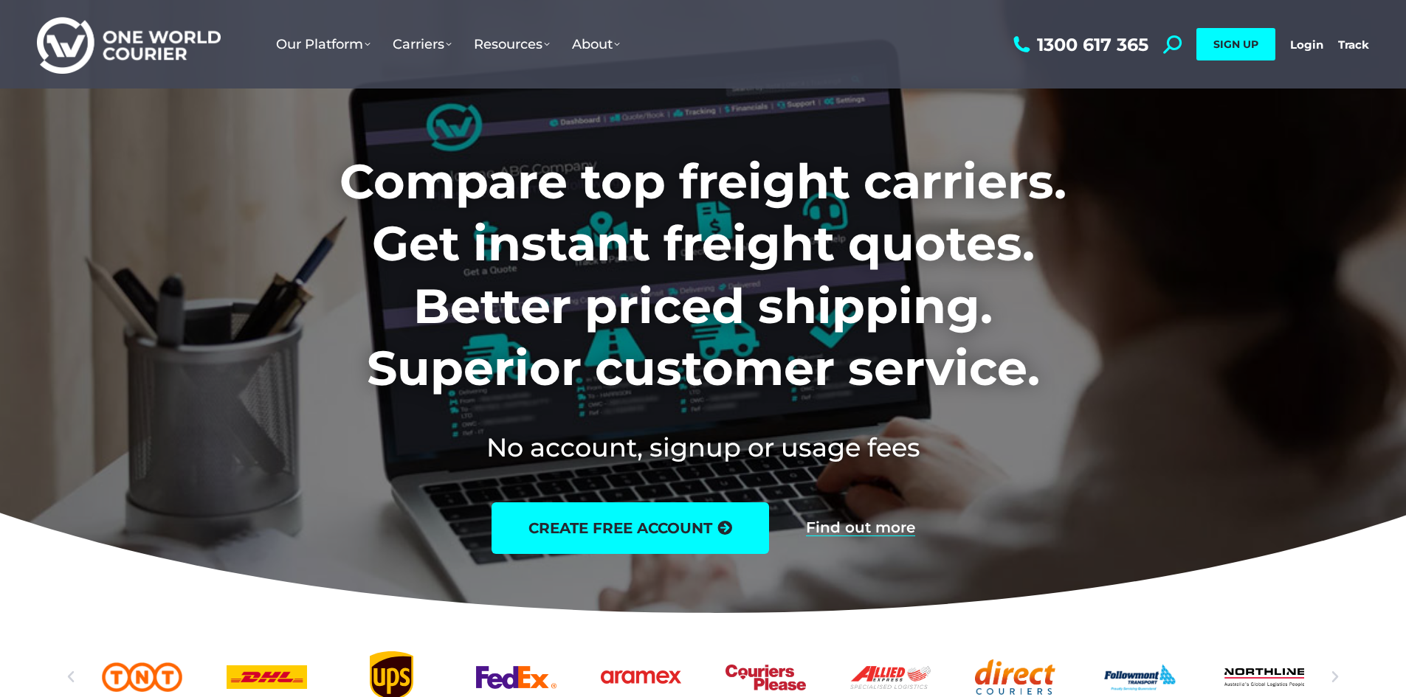 The image size is (1406, 697). What do you see at coordinates (323, 44) in the screenshot?
I see `a: Our Platform` at bounding box center [323, 44].